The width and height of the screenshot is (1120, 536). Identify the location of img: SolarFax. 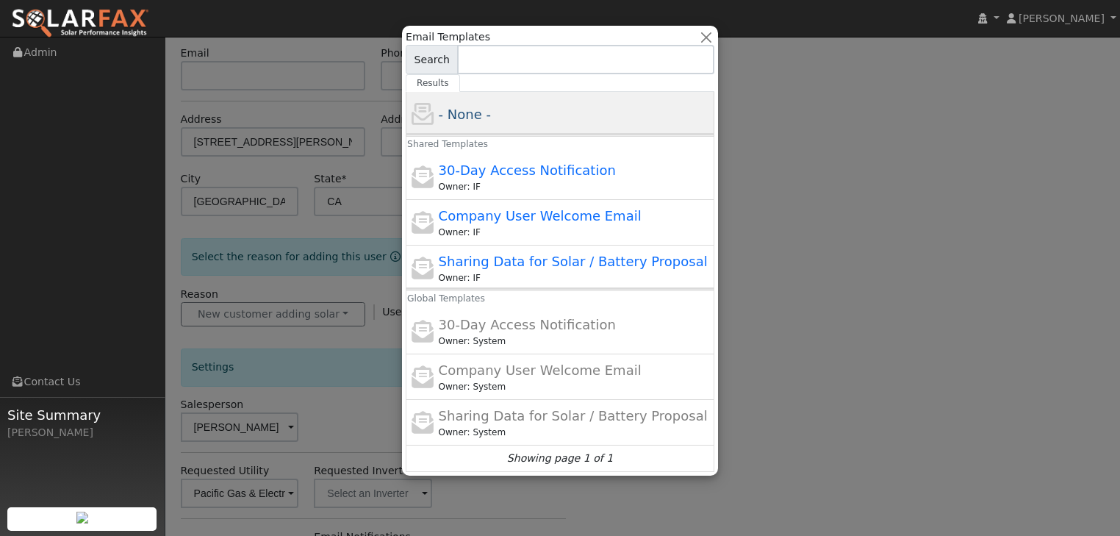
(80, 24).